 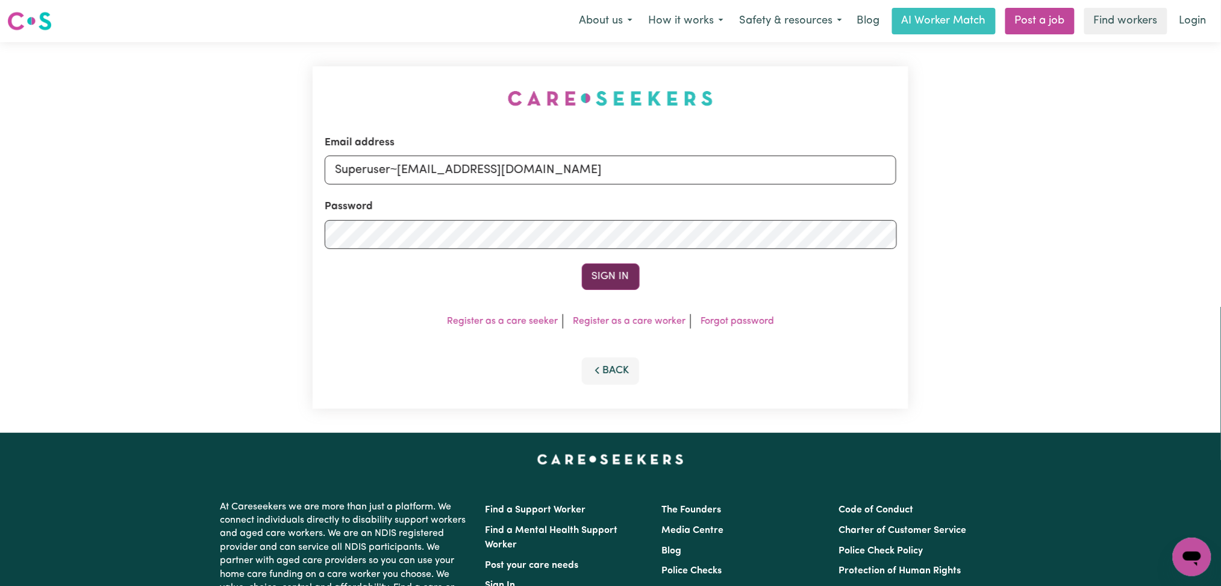 I want to click on button: Sign In, so click(x=611, y=277).